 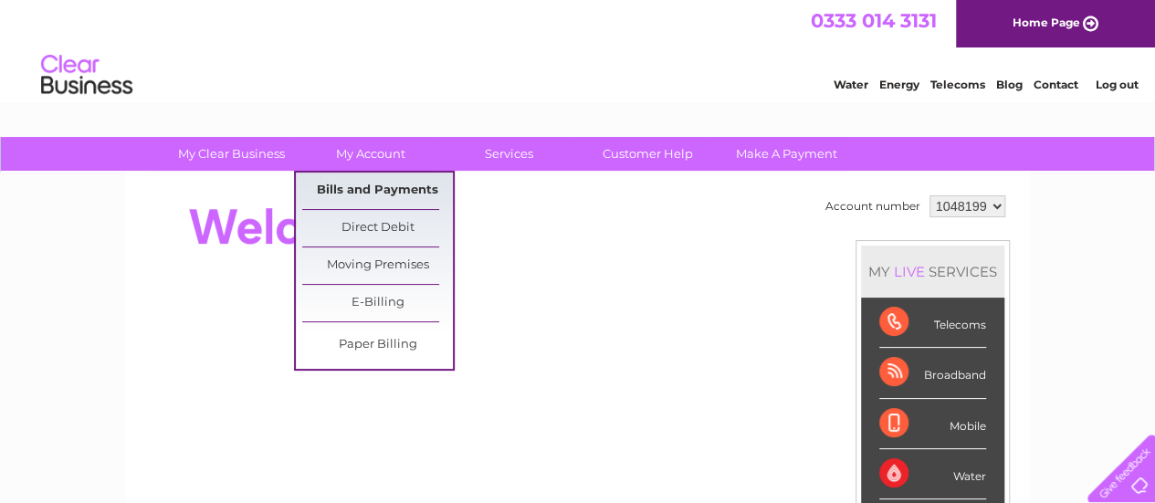 I want to click on a: Water, so click(x=851, y=84).